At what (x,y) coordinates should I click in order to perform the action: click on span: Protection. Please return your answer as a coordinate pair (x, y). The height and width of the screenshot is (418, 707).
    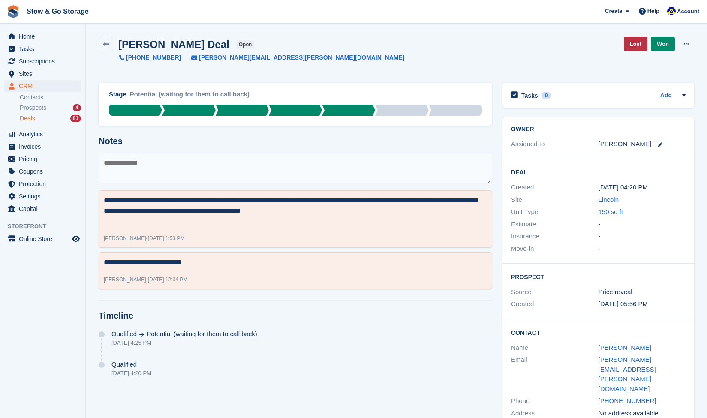
    Looking at the image, I should click on (45, 184).